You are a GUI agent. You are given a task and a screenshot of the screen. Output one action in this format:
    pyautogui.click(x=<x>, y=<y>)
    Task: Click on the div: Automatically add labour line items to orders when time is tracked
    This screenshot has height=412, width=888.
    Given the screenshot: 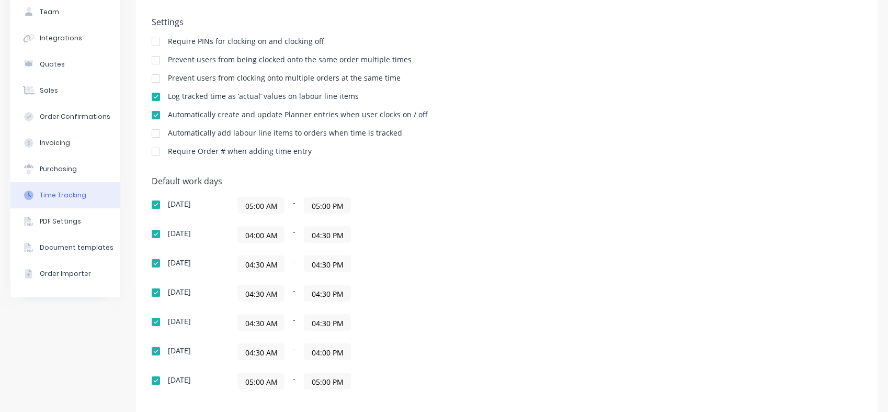 What is the action you would take?
    pyautogui.click(x=285, y=133)
    